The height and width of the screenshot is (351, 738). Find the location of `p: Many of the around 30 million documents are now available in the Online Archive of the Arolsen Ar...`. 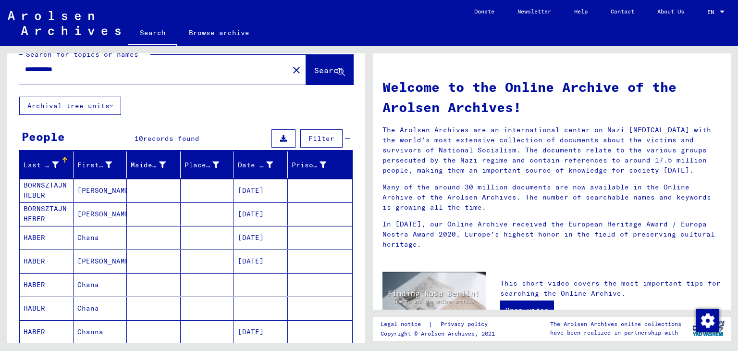

p: Many of the around 30 million documents are now available in the Online Archive of the Arolsen Ar... is located at coordinates (552, 197).